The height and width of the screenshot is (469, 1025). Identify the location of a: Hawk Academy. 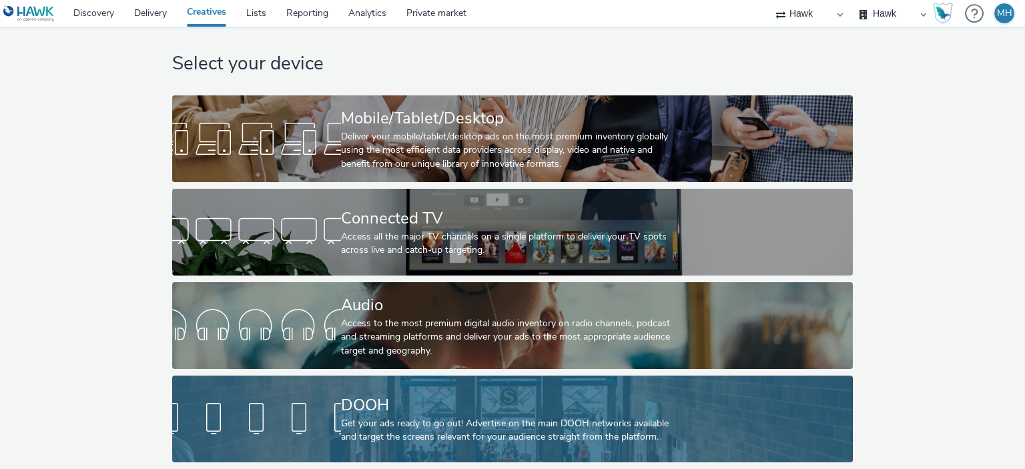
(946, 13).